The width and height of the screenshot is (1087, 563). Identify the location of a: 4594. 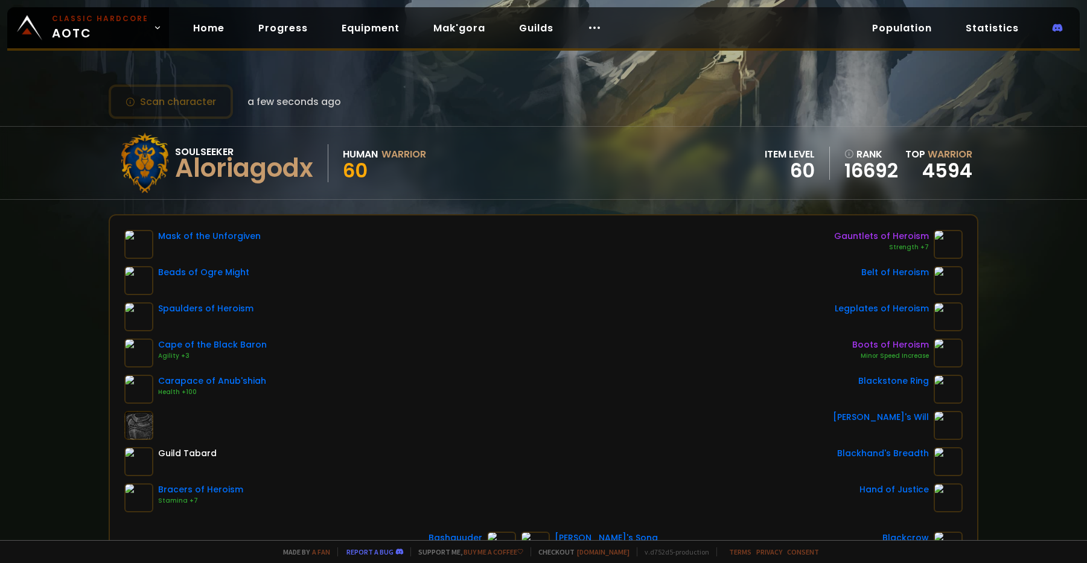
(947, 170).